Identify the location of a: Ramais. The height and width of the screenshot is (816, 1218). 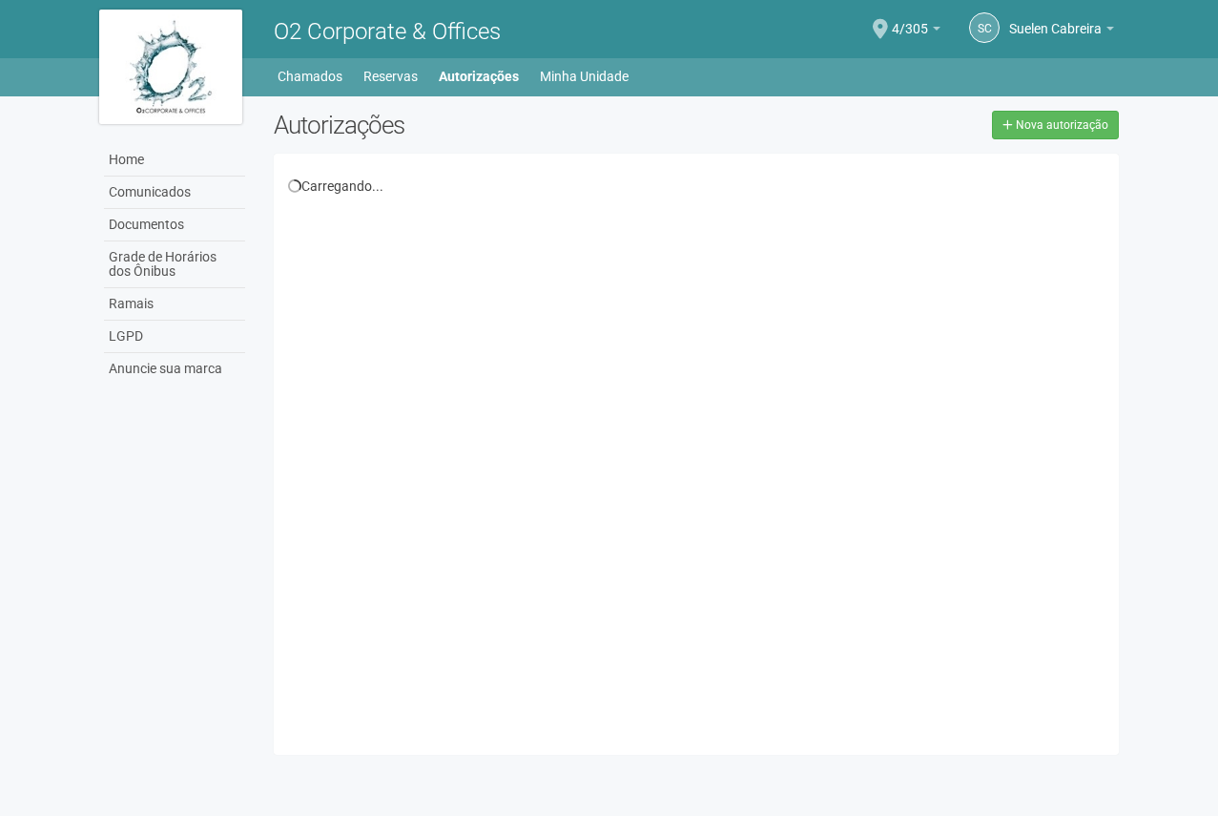
(175, 304).